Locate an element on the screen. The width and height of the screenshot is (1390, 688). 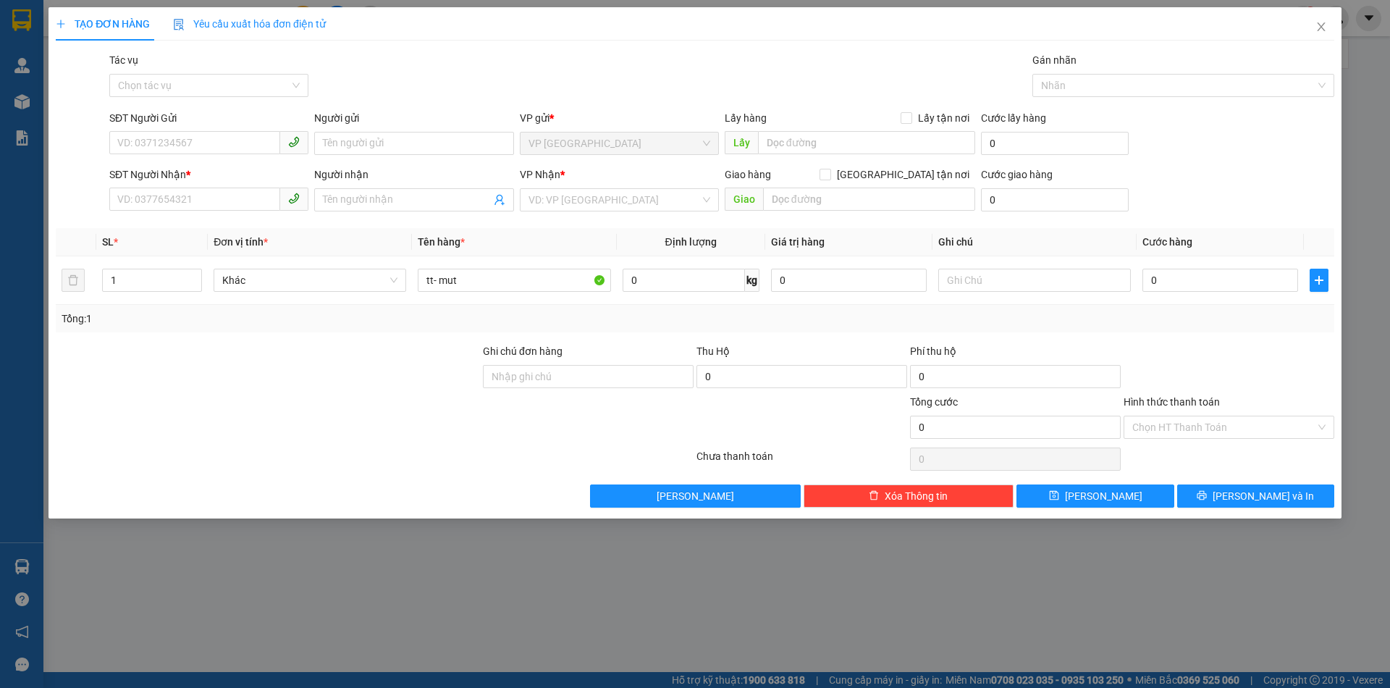
span: Tổng cước is located at coordinates (934, 402).